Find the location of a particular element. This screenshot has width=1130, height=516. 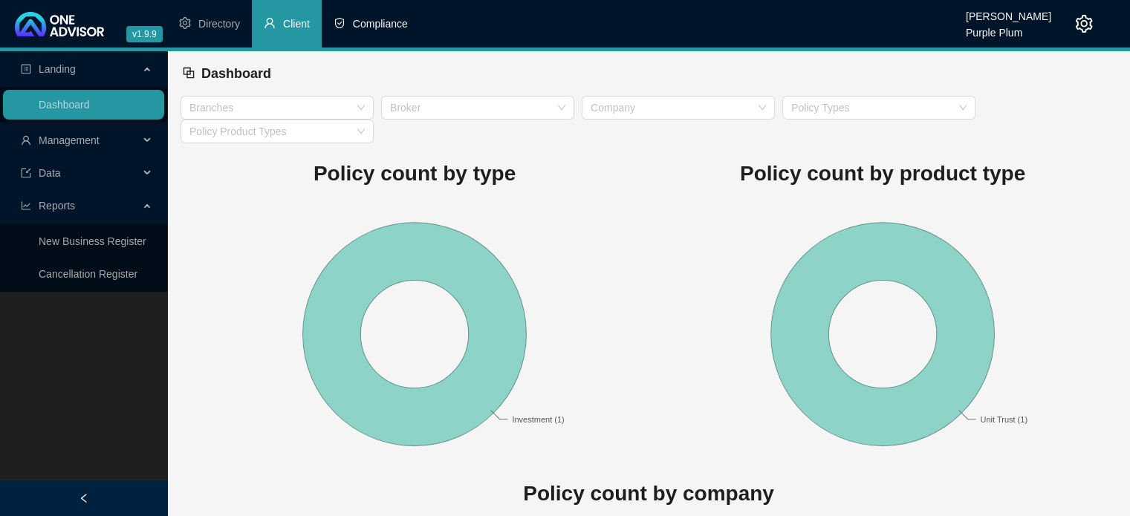

span: left is located at coordinates (84, 499).